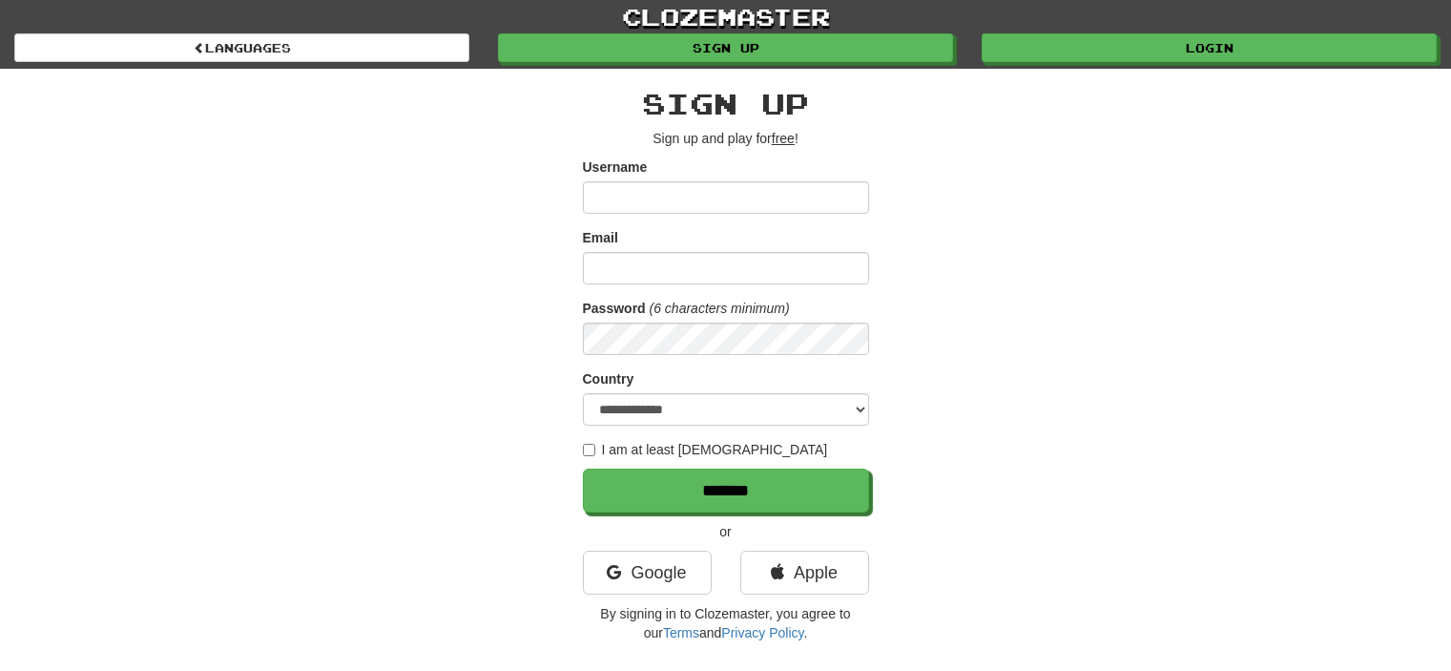 The width and height of the screenshot is (1451, 671). I want to click on a: Apple, so click(804, 572).